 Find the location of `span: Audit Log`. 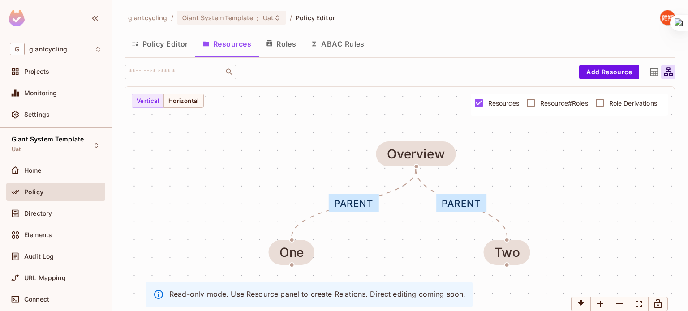

span: Audit Log is located at coordinates (39, 257).